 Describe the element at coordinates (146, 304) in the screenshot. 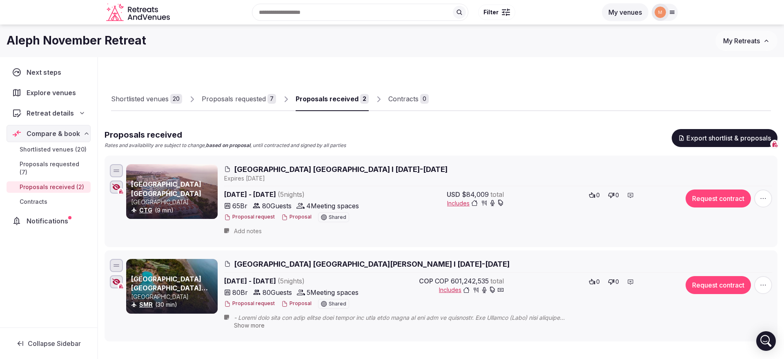

I see `a: SMR` at that location.